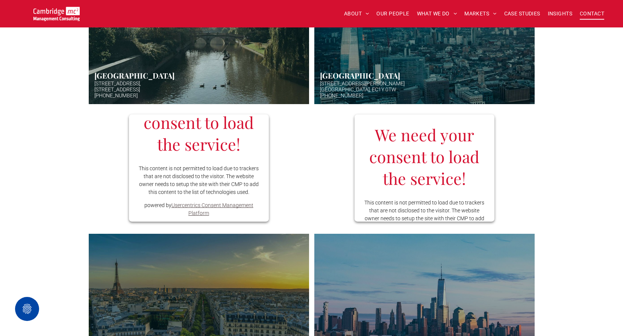  Describe the element at coordinates (392, 14) in the screenshot. I see `a: OUR PEOPLE` at that location.